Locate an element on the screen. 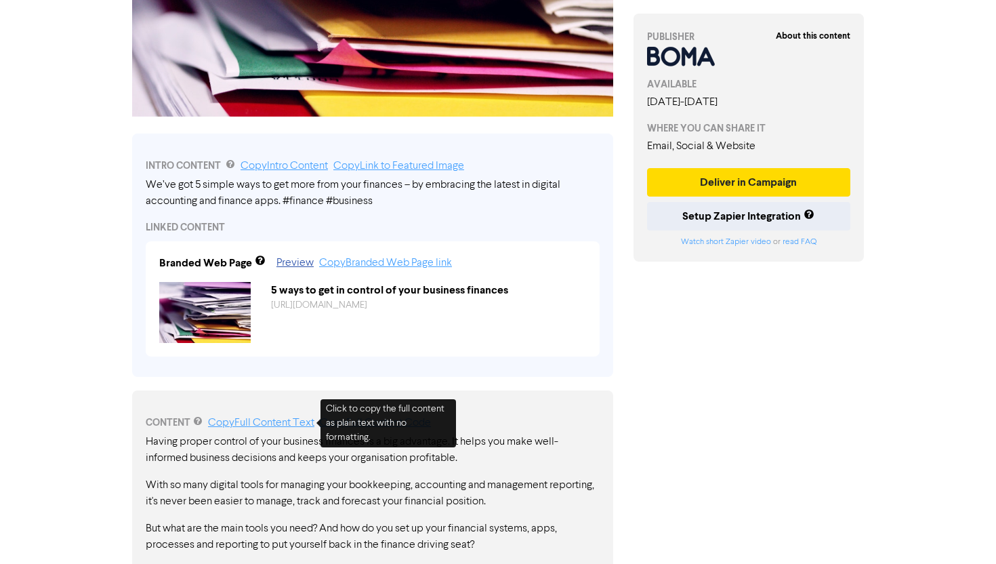  div: CONTENT is located at coordinates (373, 423).